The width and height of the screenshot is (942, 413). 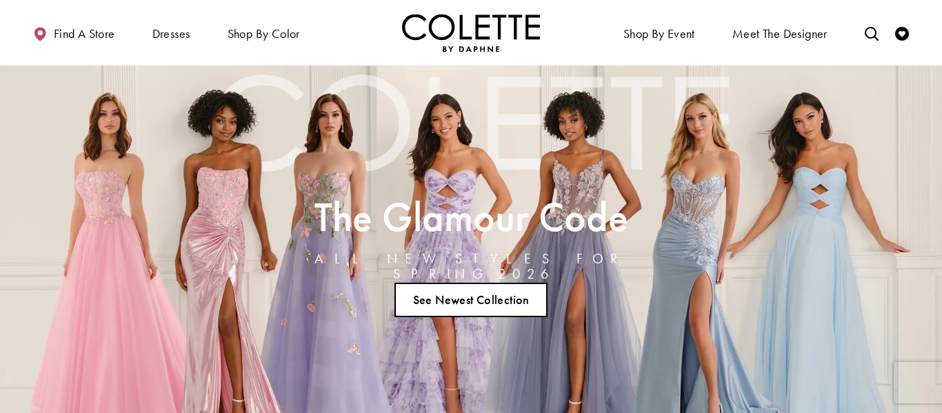 What do you see at coordinates (471, 300) in the screenshot?
I see `ul: Slider Links` at bounding box center [471, 300].